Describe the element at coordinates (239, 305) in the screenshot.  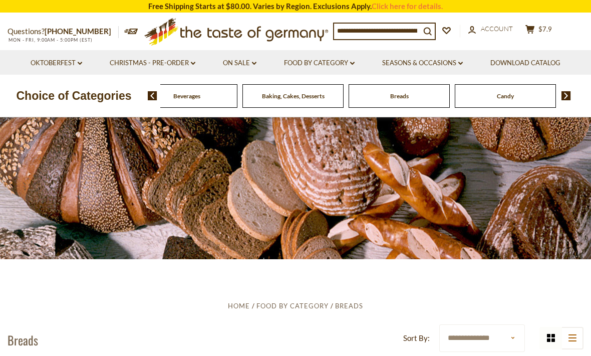
I see `a: Home` at that location.